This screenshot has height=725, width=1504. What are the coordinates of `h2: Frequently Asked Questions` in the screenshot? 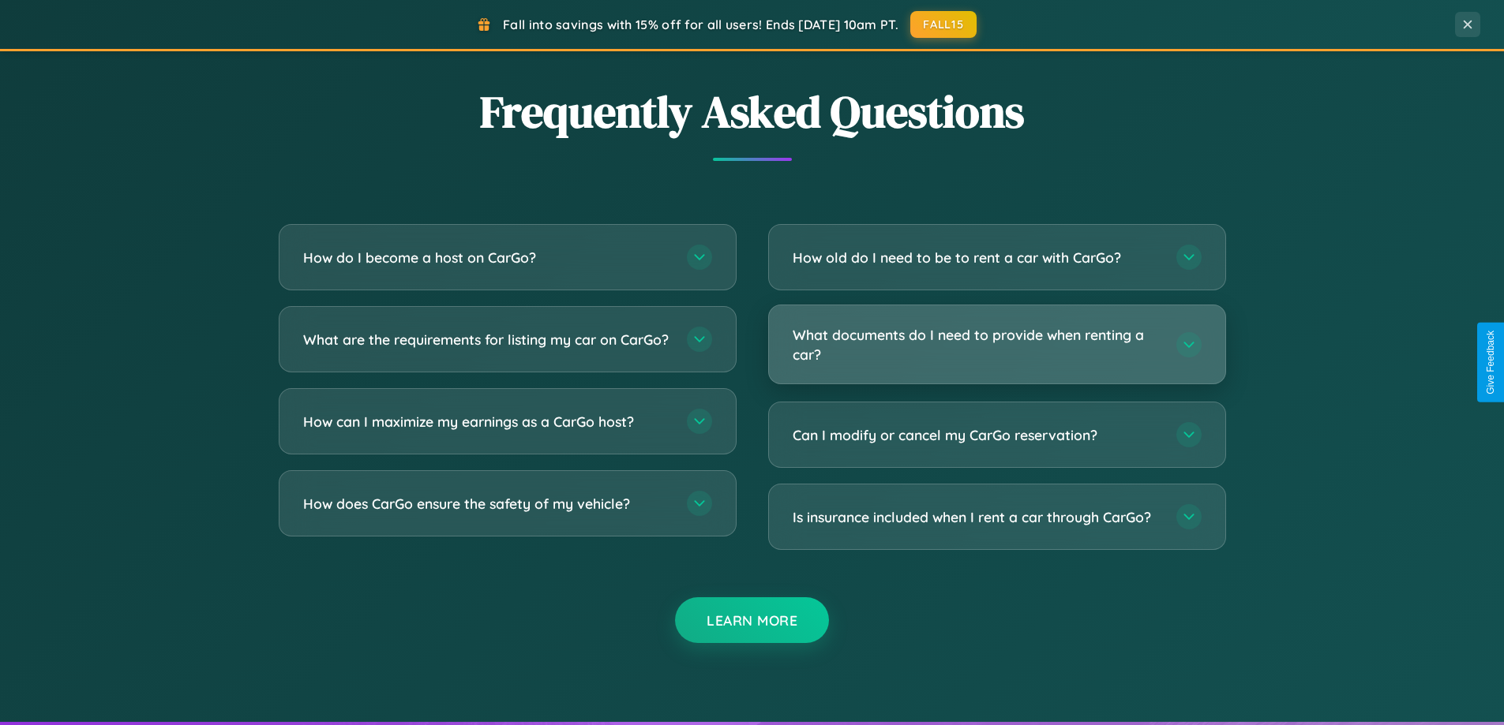 It's located at (752, 111).